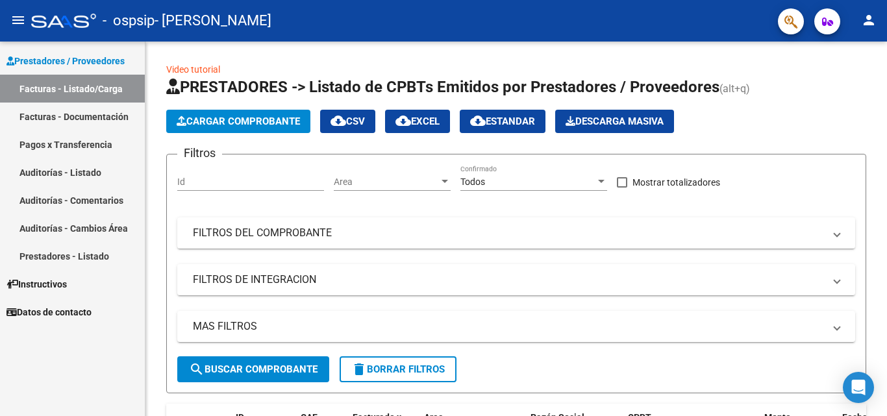  I want to click on a: Video tutorial, so click(193, 69).